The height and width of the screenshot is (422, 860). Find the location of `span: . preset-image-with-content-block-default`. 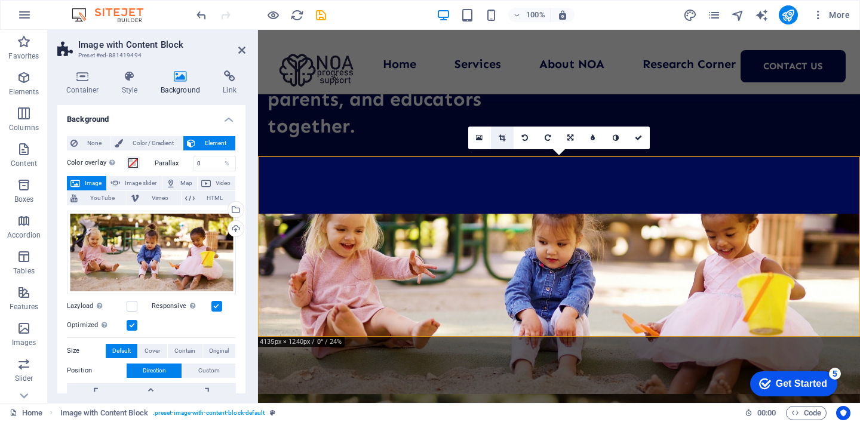

span: . preset-image-with-content-block-default is located at coordinates (209, 413).